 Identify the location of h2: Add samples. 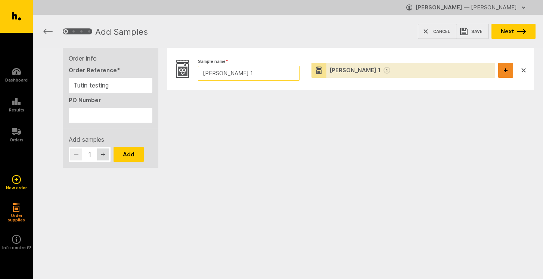
(111, 139).